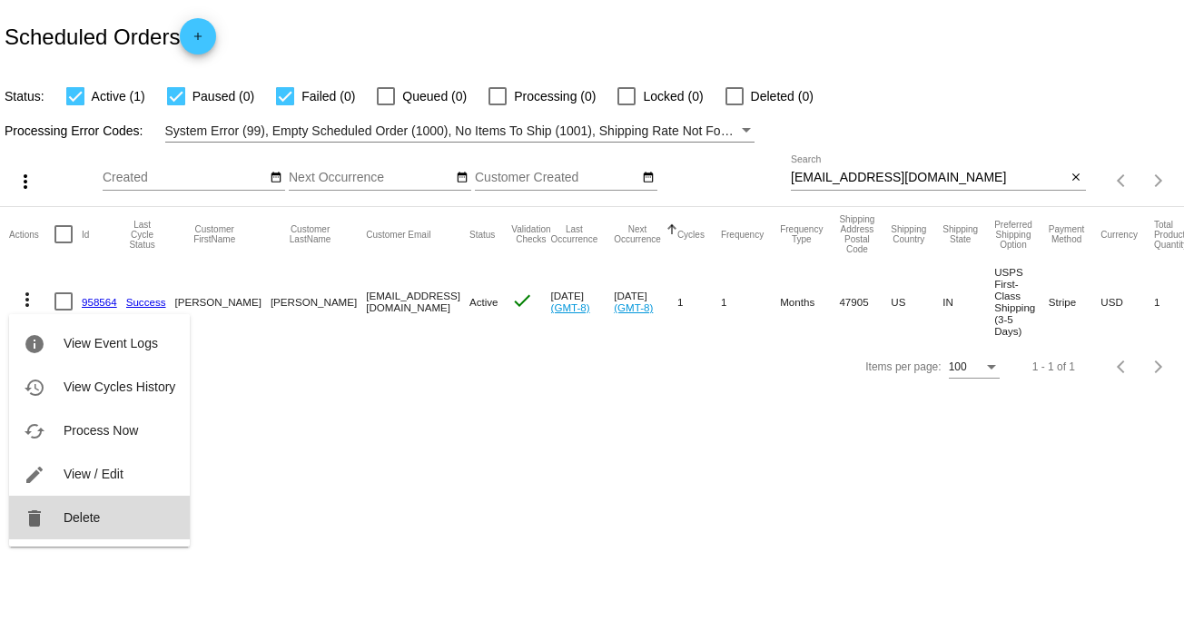 Image resolution: width=1184 pixels, height=631 pixels. Describe the element at coordinates (34, 388) in the screenshot. I see `mat-icon: history` at that location.